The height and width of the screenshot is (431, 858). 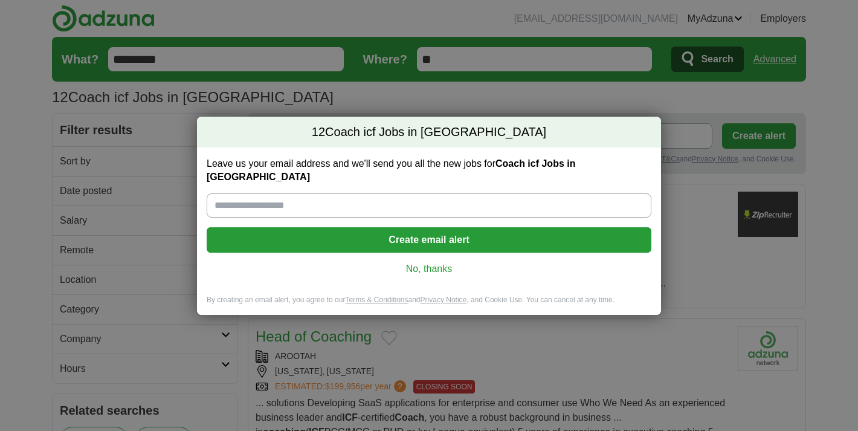 I want to click on label: Leave us your email address and we'll send you all the new jobs for, so click(x=429, y=170).